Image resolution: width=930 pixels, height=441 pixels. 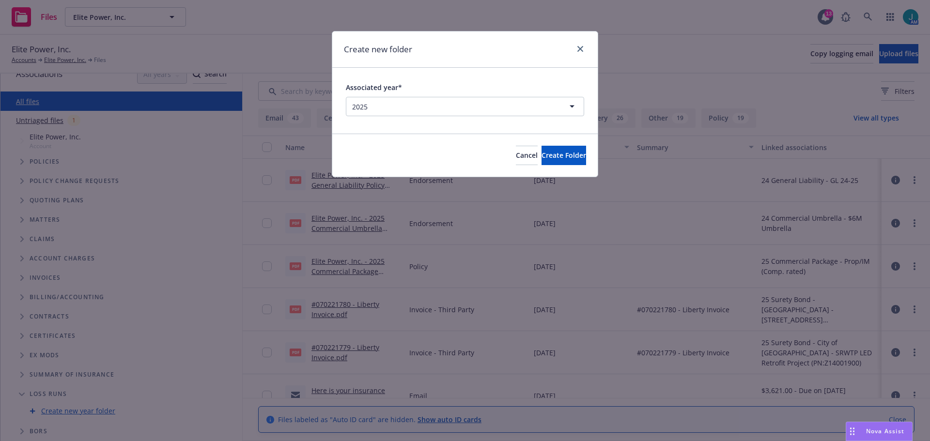 I want to click on div: Drag to move, so click(x=852, y=432).